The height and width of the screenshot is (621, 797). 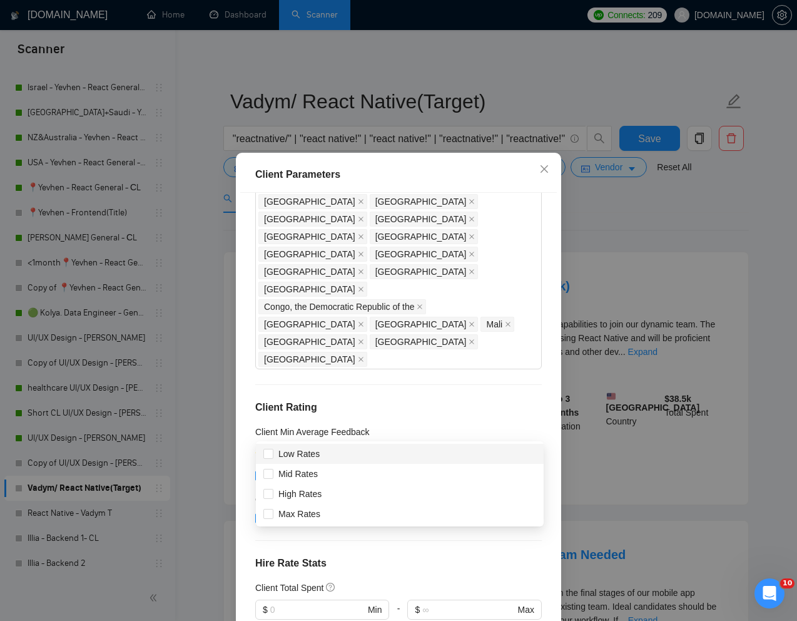 I want to click on span: Congo, so click(x=313, y=324).